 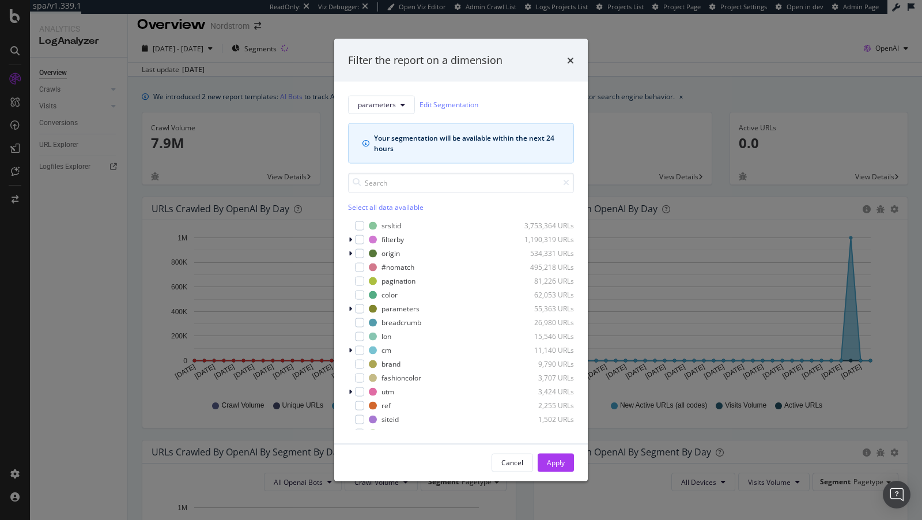 What do you see at coordinates (449, 104) in the screenshot?
I see `a: Edit Segmentation` at bounding box center [449, 104].